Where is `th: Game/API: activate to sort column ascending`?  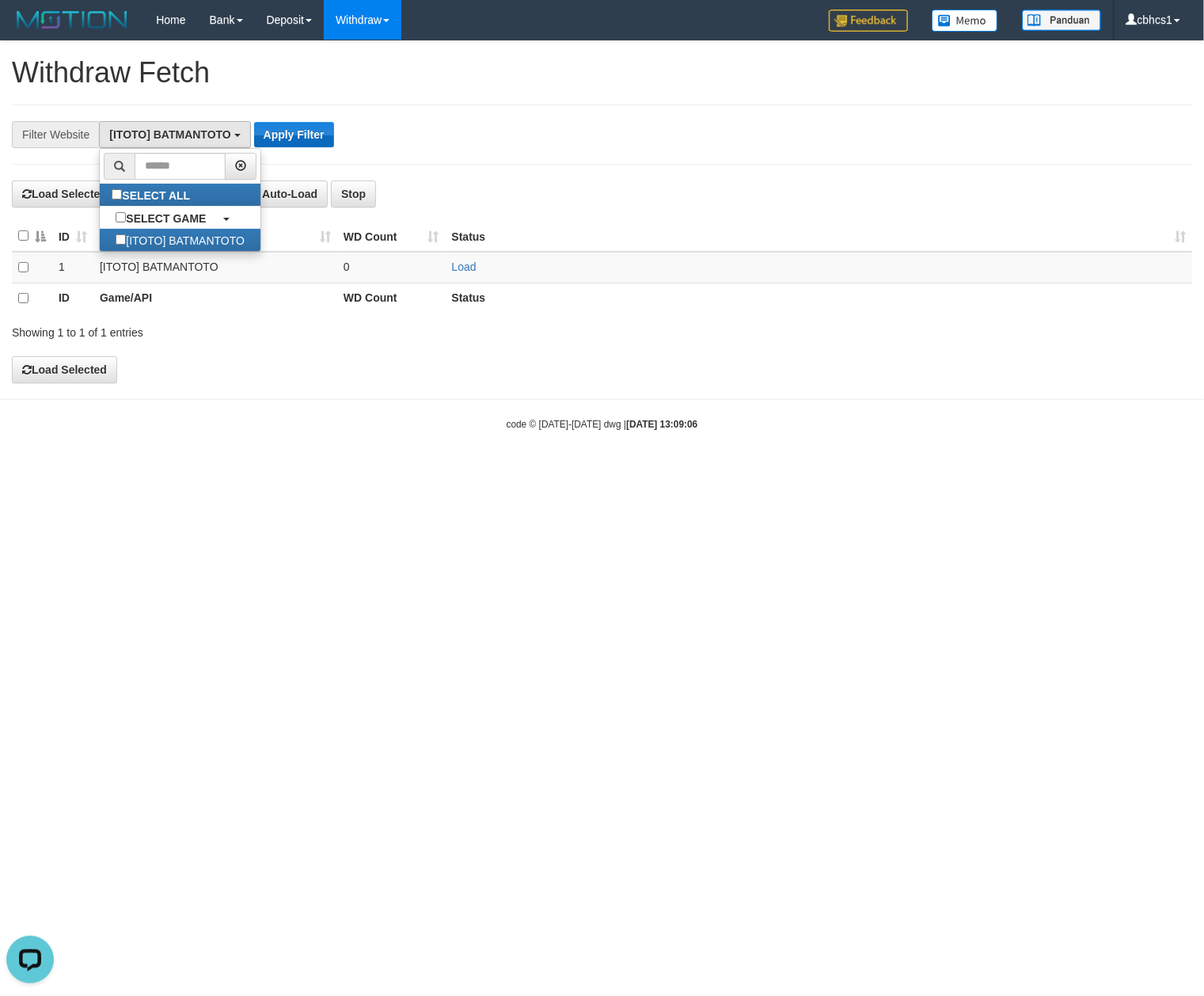 th: Game/API: activate to sort column ascending is located at coordinates (215, 236).